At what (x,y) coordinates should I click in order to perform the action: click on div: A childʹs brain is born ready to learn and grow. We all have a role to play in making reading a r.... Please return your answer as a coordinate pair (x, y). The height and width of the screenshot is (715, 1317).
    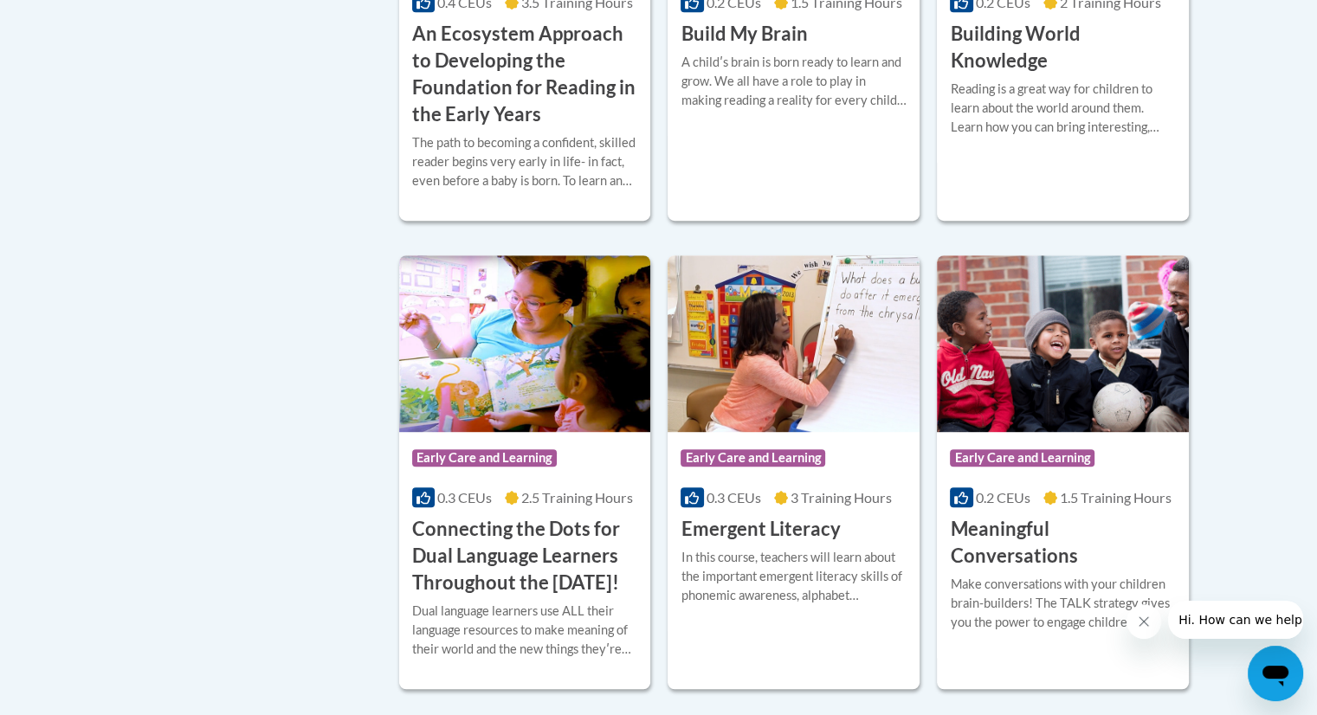
    Looking at the image, I should click on (793, 81).